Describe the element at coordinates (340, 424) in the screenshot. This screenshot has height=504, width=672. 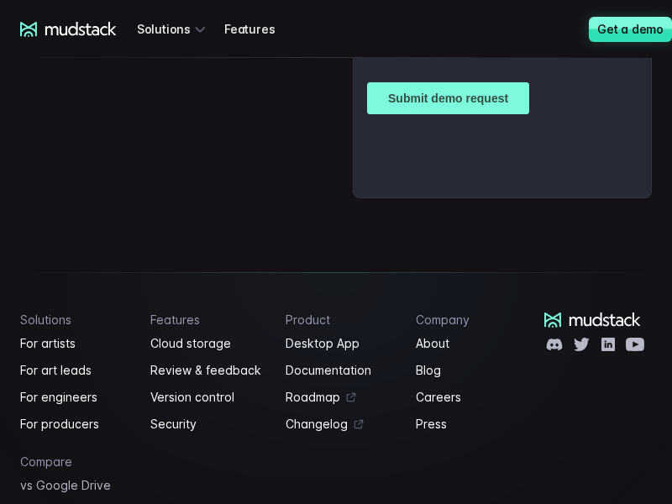
I see `a: Changelog` at that location.